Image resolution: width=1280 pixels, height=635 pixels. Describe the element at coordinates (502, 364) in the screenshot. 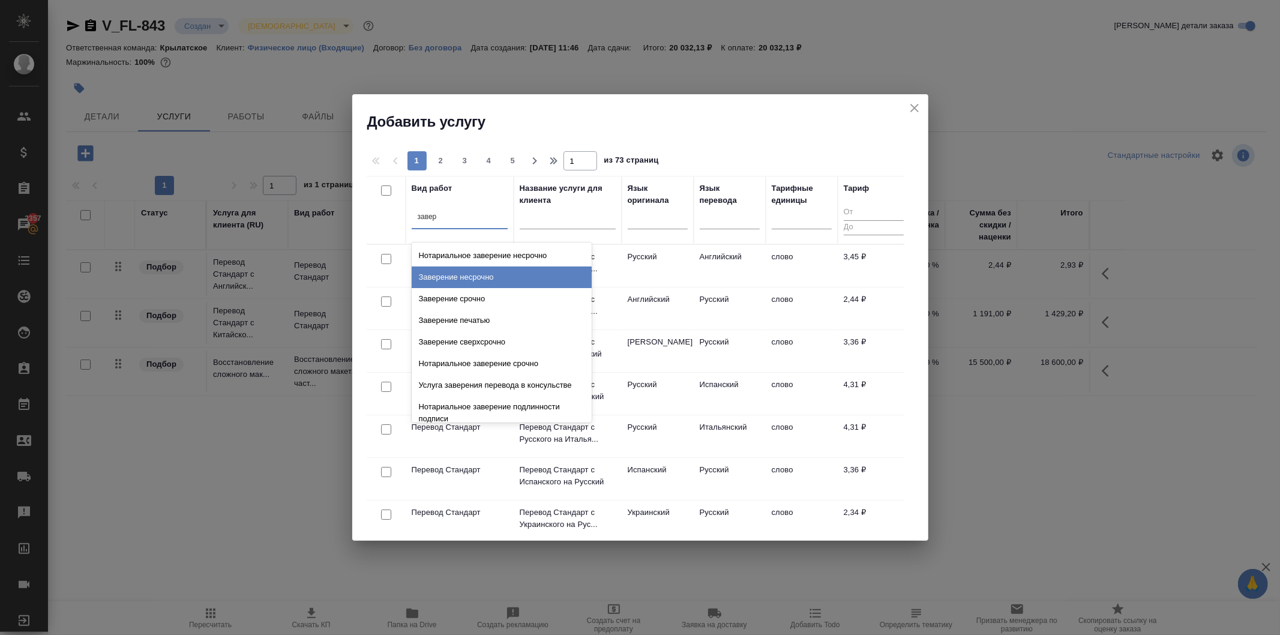

I see `div: Нотариальное заверение срочно` at that location.